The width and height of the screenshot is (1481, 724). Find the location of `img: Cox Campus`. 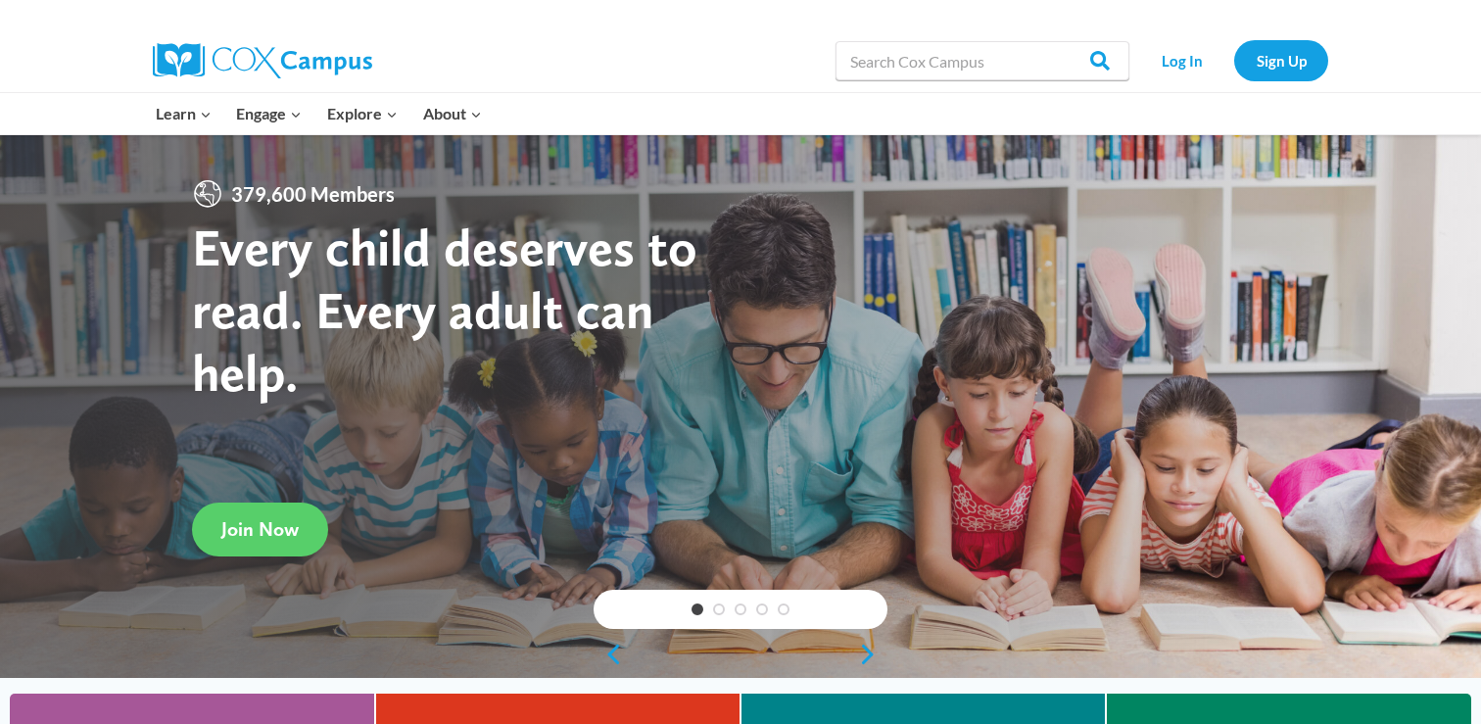

img: Cox Campus is located at coordinates (263, 61).